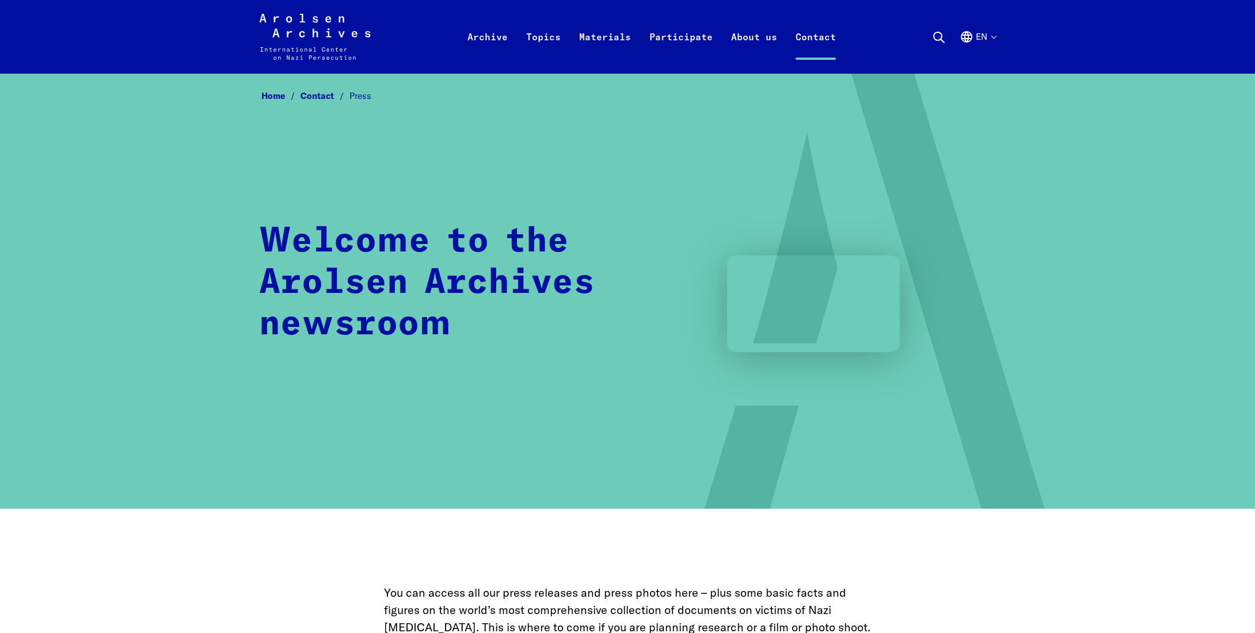 This screenshot has width=1255, height=633. What do you see at coordinates (681, 51) in the screenshot?
I see `a: Participate` at bounding box center [681, 51].